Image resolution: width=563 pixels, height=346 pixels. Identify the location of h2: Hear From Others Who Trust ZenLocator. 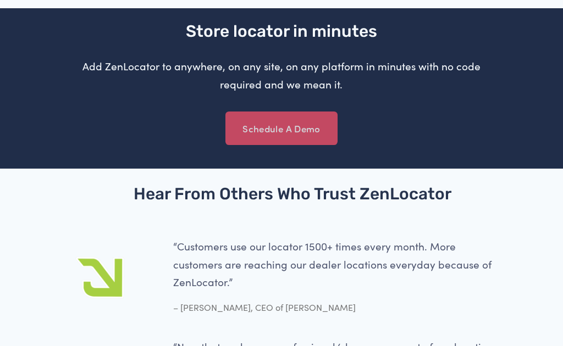
(292, 193).